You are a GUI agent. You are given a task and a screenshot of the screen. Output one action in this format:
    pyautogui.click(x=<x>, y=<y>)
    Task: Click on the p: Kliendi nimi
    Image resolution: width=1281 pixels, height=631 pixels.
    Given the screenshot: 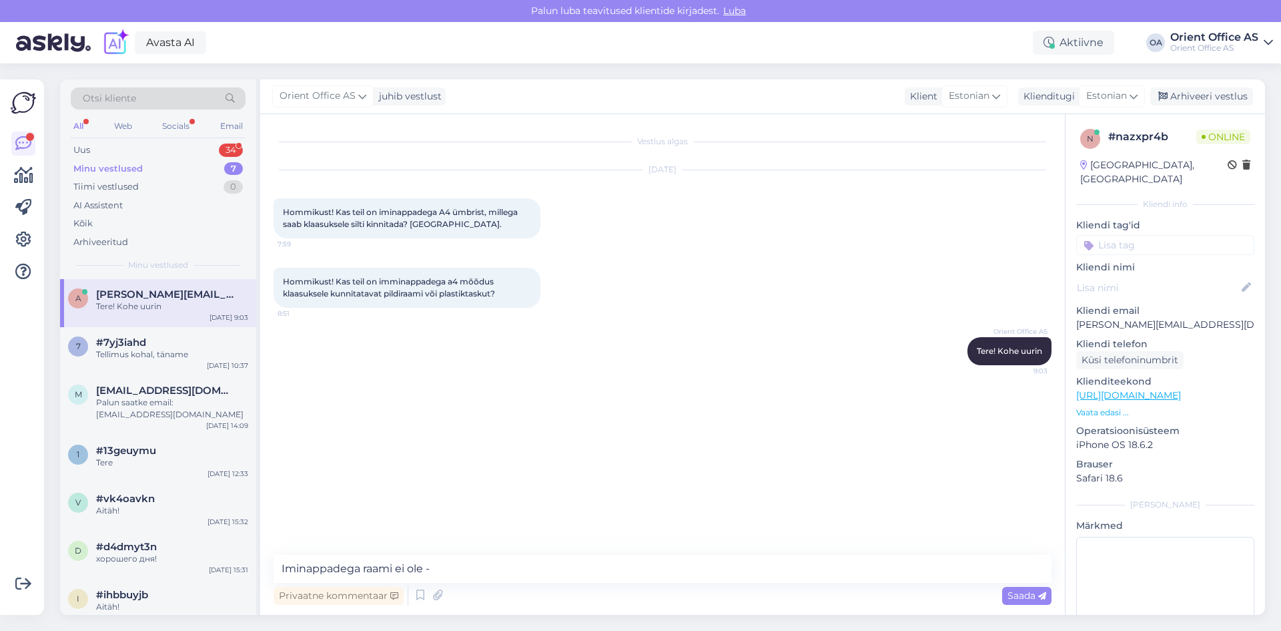 What is the action you would take?
    pyautogui.click(x=1165, y=267)
    